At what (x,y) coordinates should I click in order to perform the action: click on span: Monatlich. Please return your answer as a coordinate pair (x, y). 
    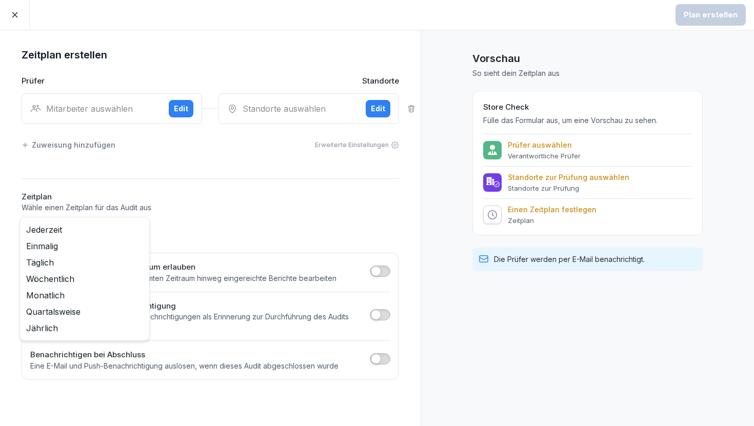
    Looking at the image, I should click on (45, 296).